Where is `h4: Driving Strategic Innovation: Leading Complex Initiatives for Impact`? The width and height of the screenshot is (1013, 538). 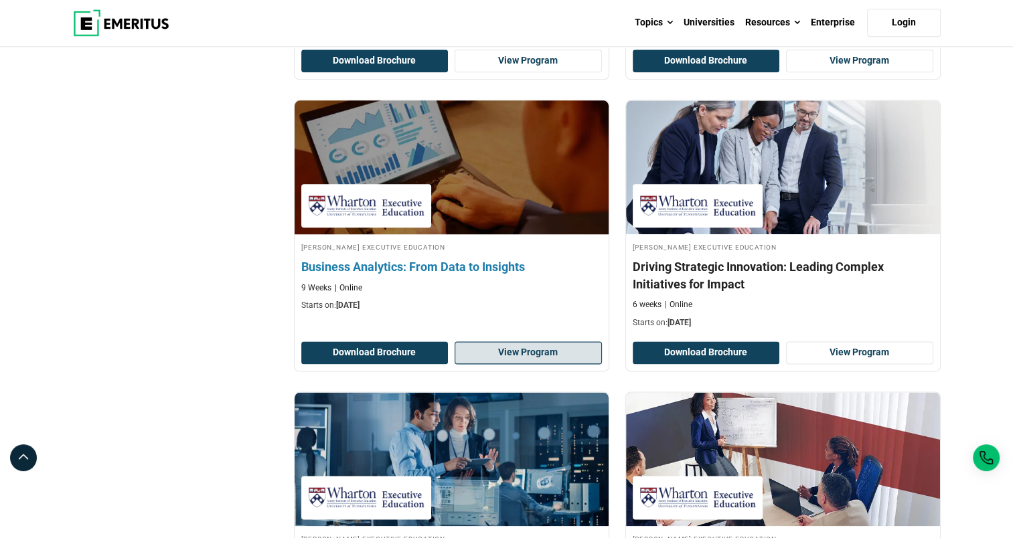 h4: Driving Strategic Innovation: Leading Complex Initiatives for Impact is located at coordinates (782, 275).